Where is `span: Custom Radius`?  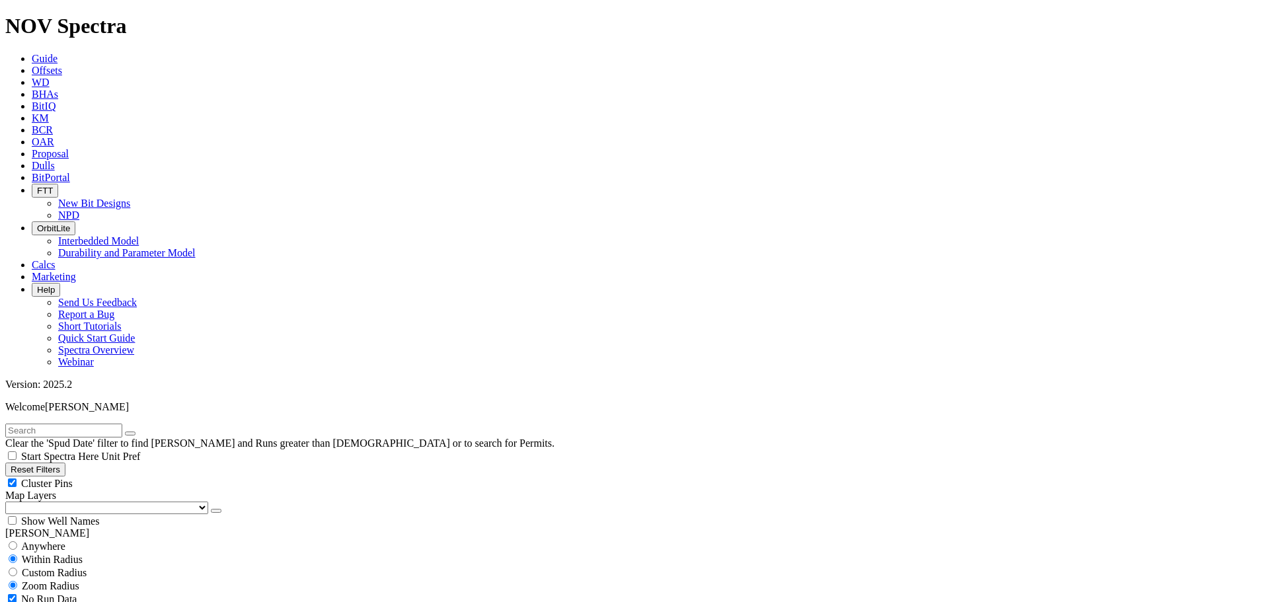
span: Custom Radius is located at coordinates (54, 572).